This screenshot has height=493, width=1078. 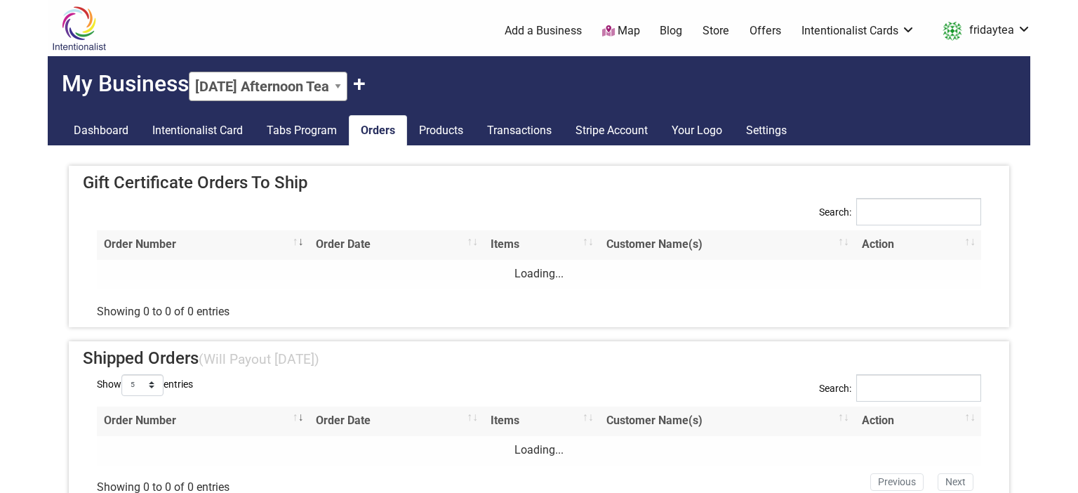 I want to click on a: Orders, so click(x=378, y=131).